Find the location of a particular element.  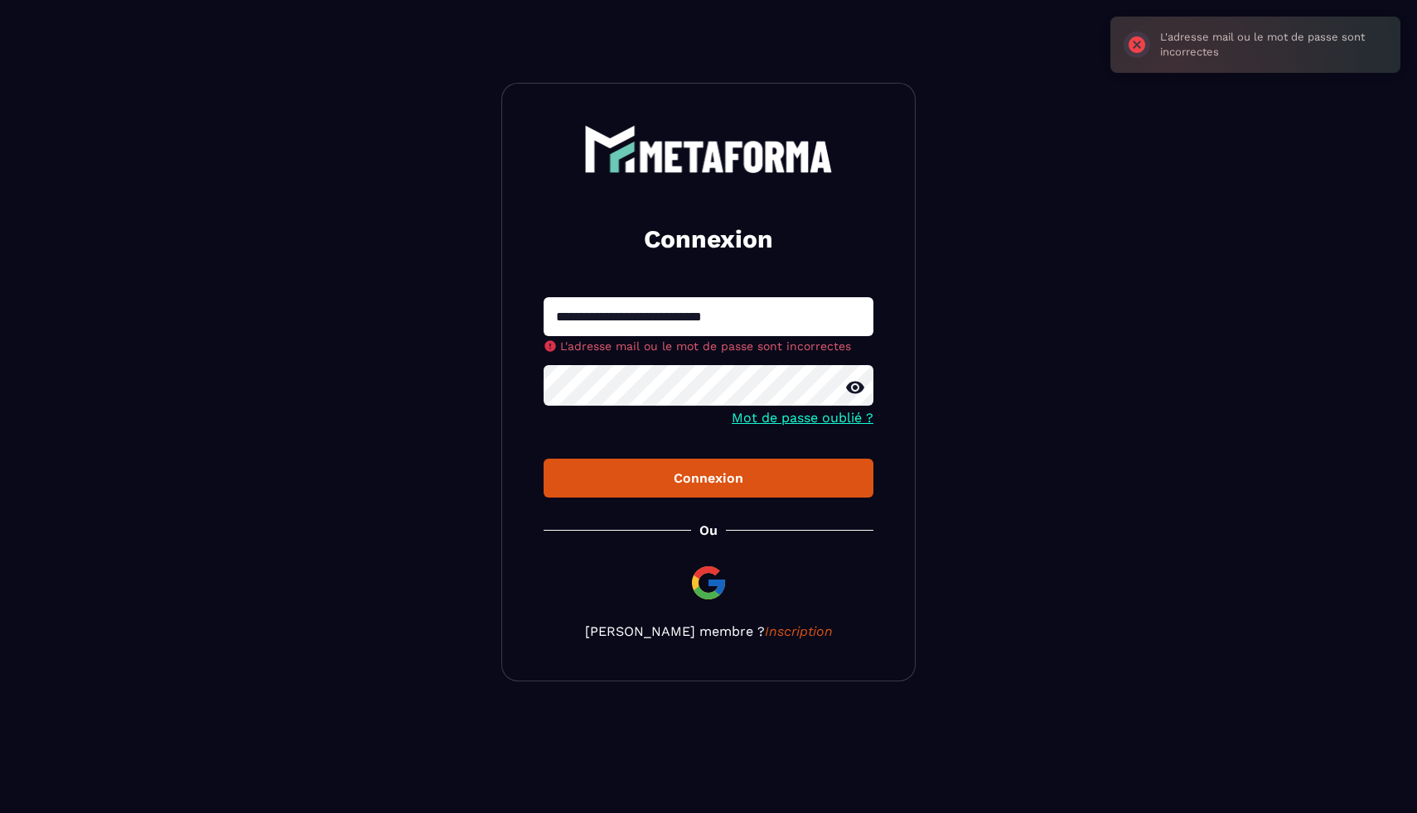

button: Connexion is located at coordinates (708, 478).